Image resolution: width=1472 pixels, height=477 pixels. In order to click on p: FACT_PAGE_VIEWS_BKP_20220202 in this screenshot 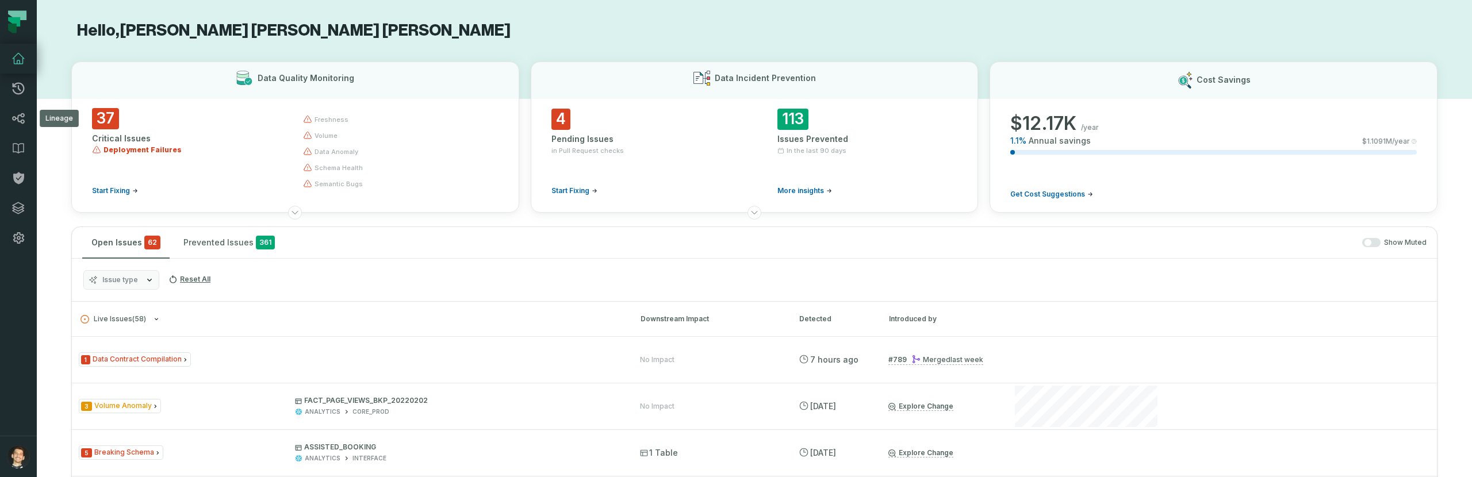, I will do `click(457, 401)`.